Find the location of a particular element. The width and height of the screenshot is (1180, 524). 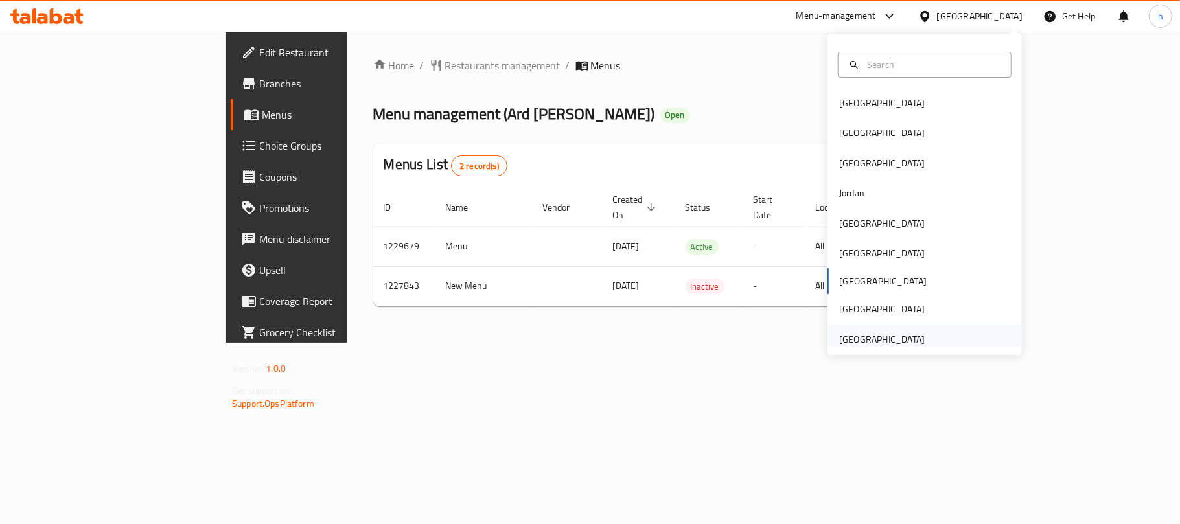

span: 1.0.0 is located at coordinates (275, 369).